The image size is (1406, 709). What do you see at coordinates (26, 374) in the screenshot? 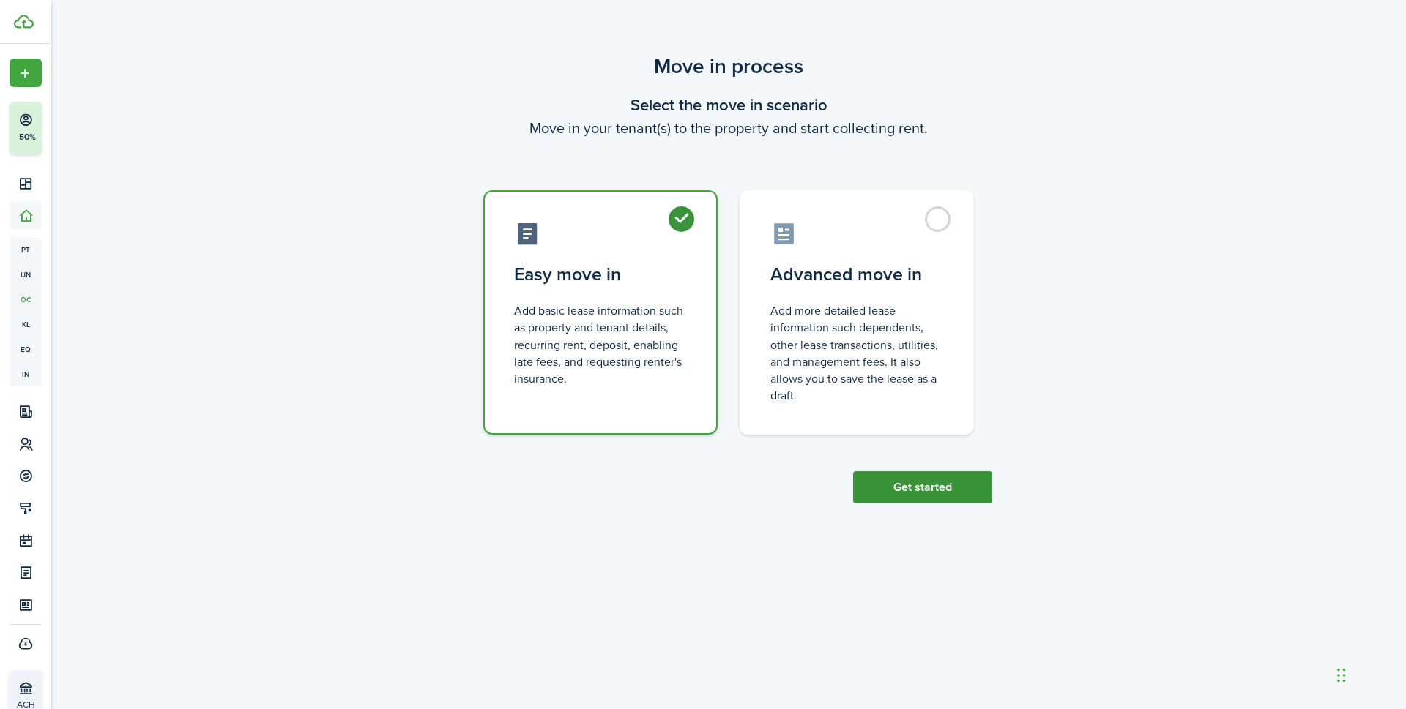
I see `a: in` at bounding box center [26, 374].